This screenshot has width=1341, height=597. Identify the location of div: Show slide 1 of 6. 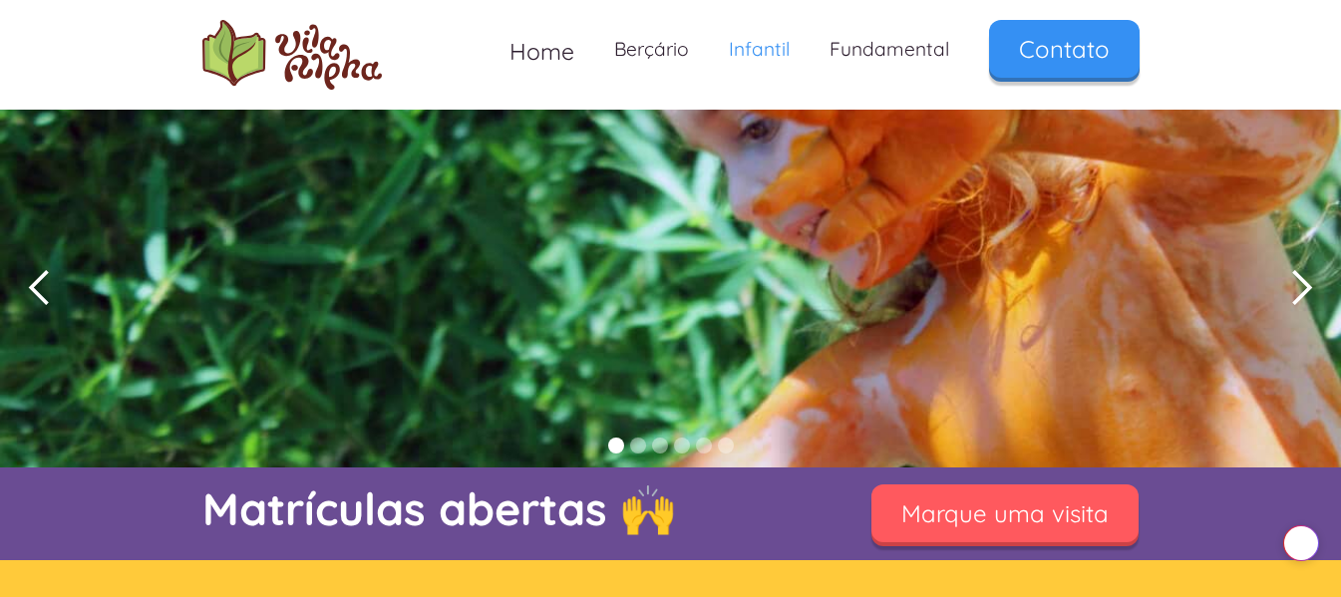
(616, 446).